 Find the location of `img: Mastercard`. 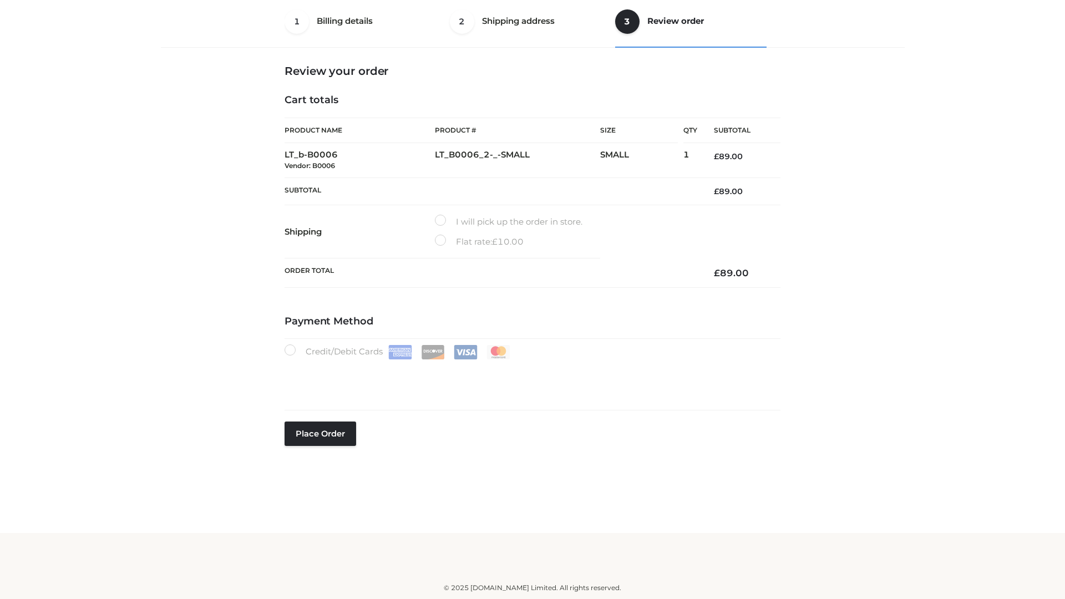

img: Mastercard is located at coordinates (498, 352).